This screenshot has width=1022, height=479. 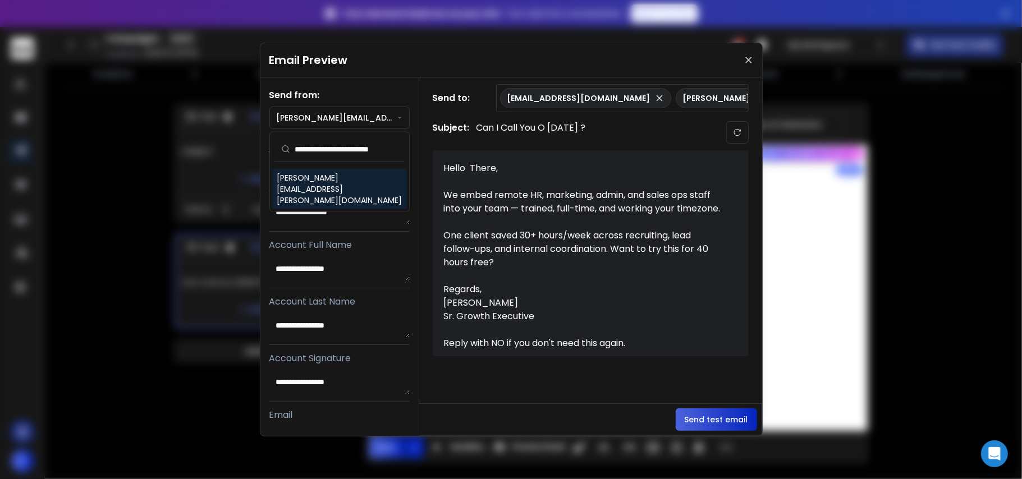 What do you see at coordinates (451, 133) in the screenshot?
I see `h1: Subject:` at bounding box center [451, 133].